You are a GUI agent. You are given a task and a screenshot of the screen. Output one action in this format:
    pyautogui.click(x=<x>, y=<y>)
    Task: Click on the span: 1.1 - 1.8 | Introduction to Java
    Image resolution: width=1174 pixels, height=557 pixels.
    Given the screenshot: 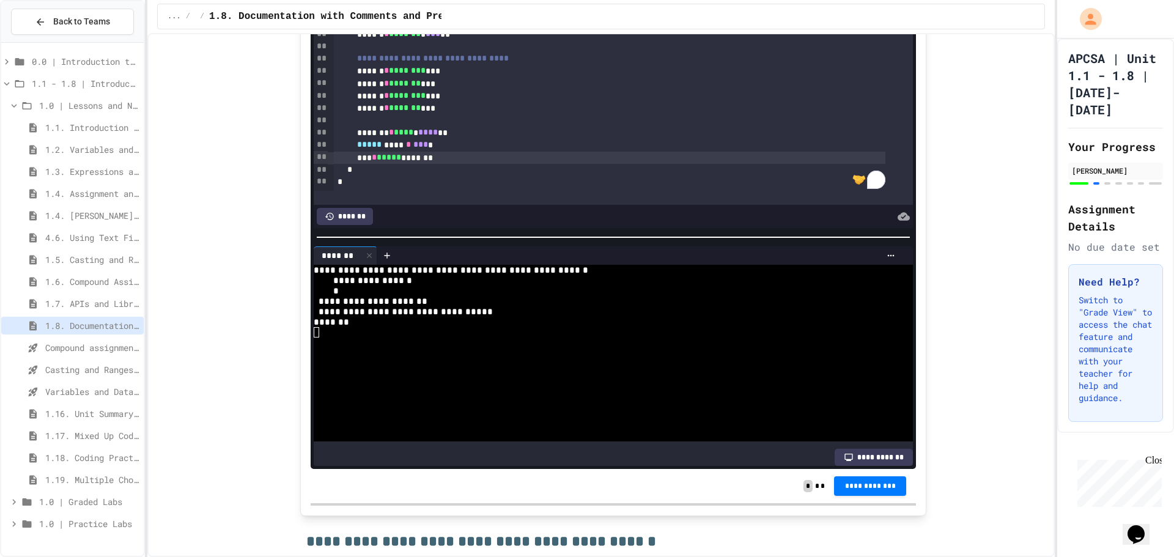 What is the action you would take?
    pyautogui.click(x=85, y=83)
    